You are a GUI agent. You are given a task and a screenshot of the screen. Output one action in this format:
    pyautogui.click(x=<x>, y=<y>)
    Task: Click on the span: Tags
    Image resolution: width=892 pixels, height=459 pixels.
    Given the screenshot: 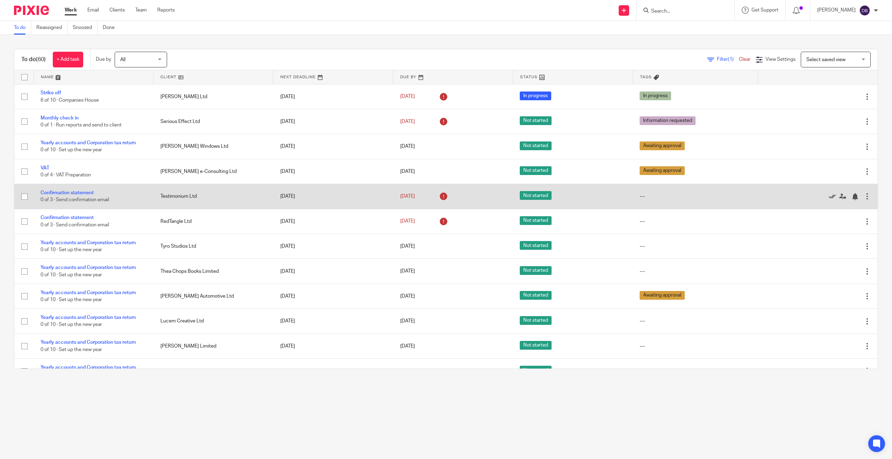 What is the action you would take?
    pyautogui.click(x=646, y=77)
    